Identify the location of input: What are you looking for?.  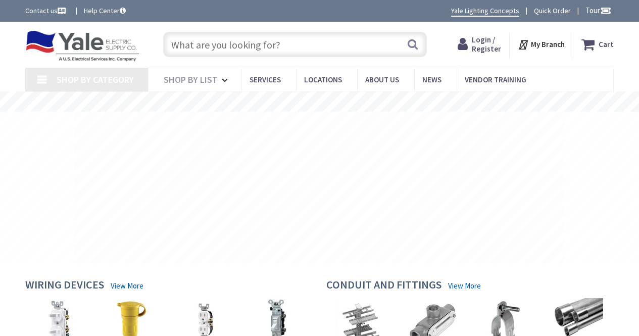
(295, 44).